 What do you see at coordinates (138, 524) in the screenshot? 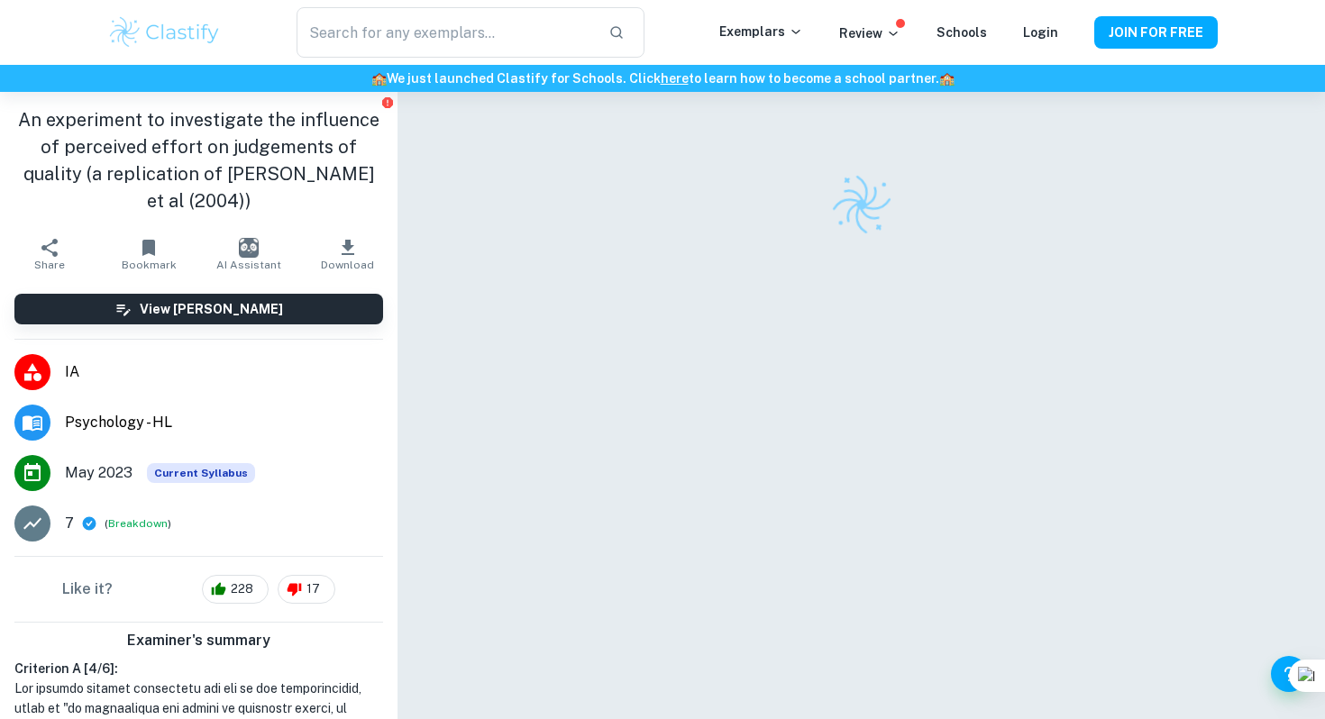
I see `button: Breakdown` at bounding box center [138, 524].